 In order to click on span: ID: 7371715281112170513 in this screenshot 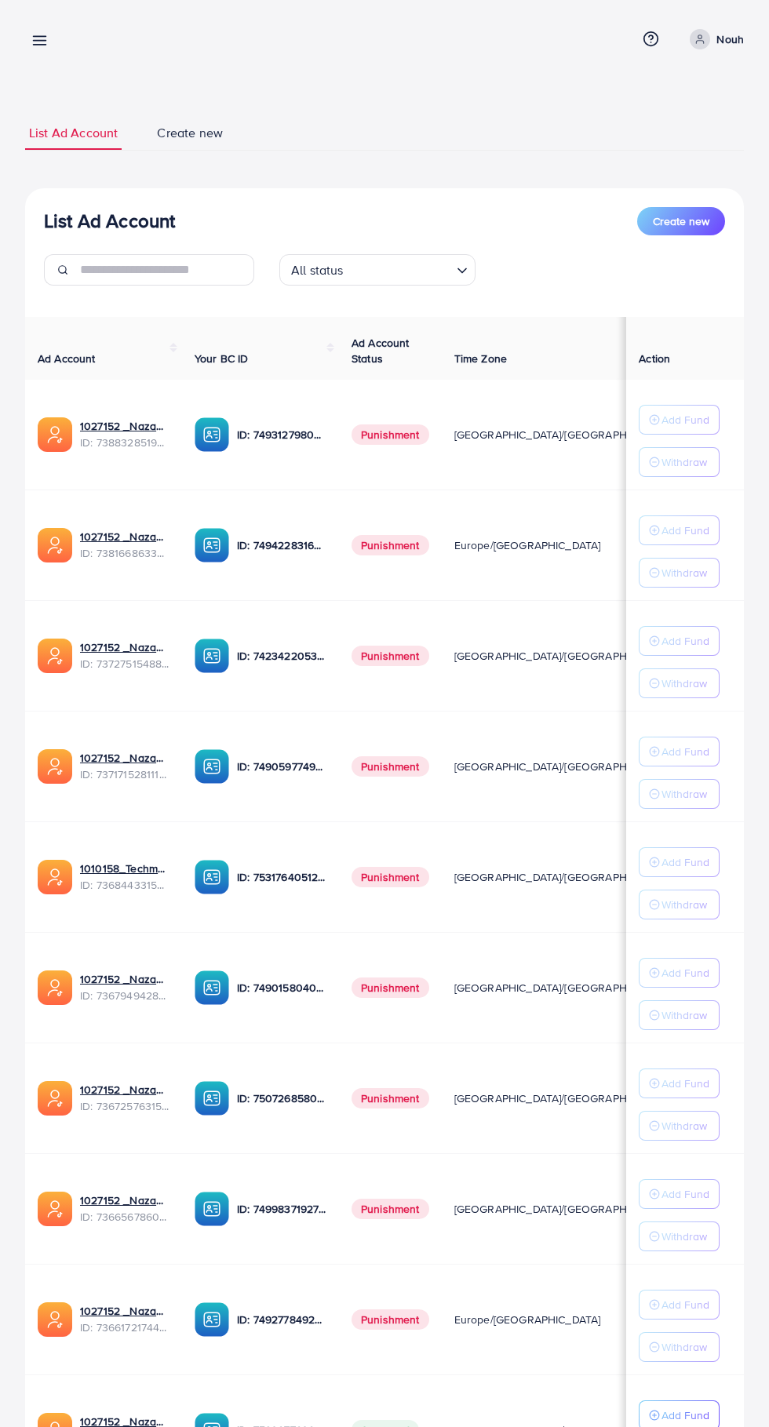, I will do `click(125, 774)`.